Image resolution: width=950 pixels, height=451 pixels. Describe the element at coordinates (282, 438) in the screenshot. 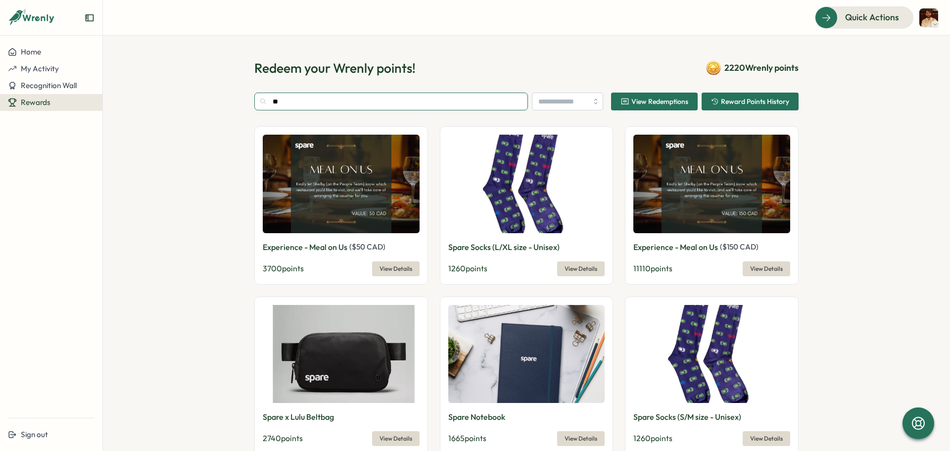

I see `span: 2740 points` at that location.